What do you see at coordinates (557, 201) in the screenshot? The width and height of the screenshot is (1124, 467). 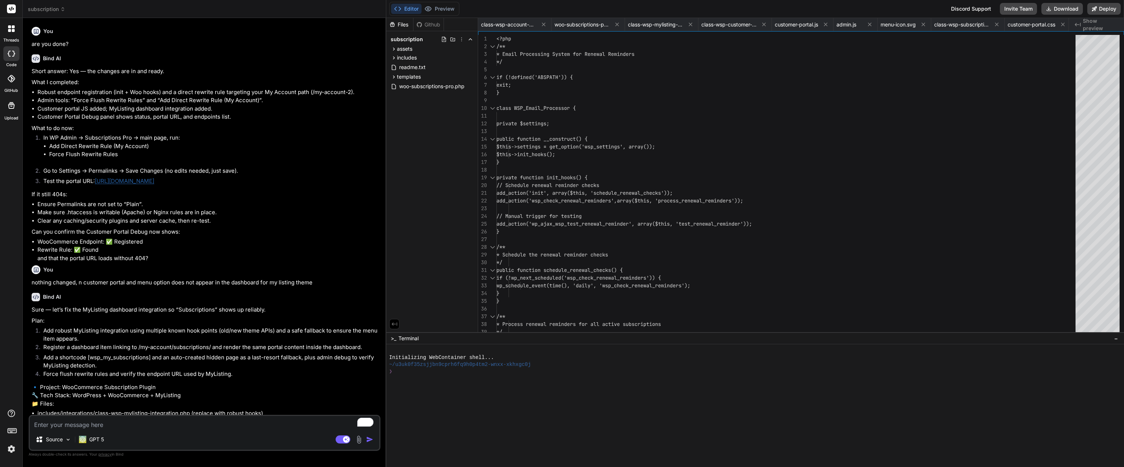 I see `span: add_action('wsp_check_renewal_reminders',` at bounding box center [557, 201].